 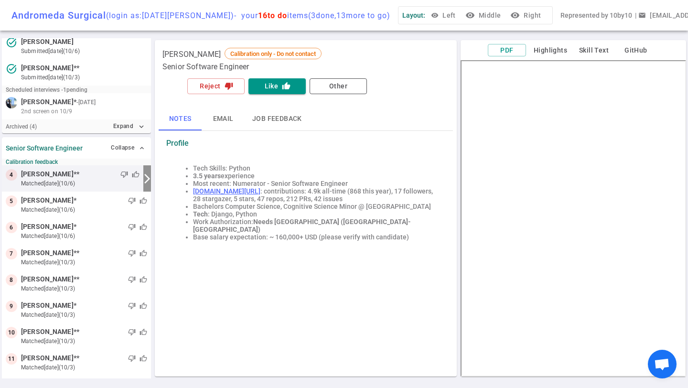 What do you see at coordinates (44, 148) in the screenshot?
I see `strong: Senior Software Engineer` at bounding box center [44, 148].